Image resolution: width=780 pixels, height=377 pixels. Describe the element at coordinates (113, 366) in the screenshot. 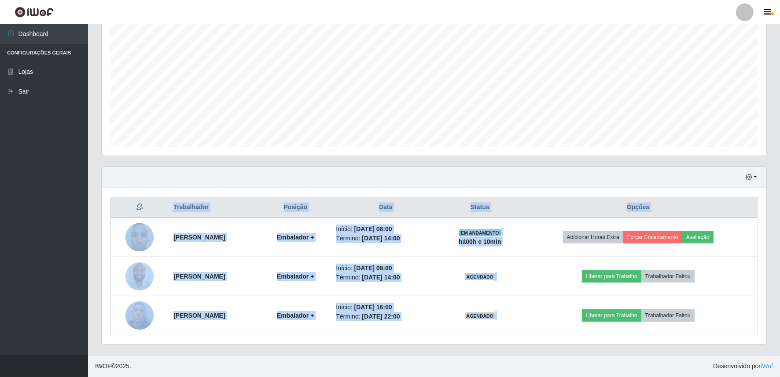

I see `span: © 2025 .` at that location.